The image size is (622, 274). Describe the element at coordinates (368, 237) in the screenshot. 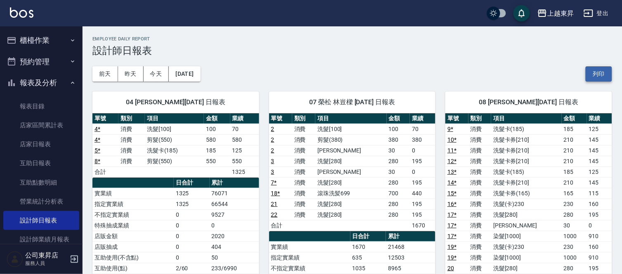

I see `th: 日合計` at that location.